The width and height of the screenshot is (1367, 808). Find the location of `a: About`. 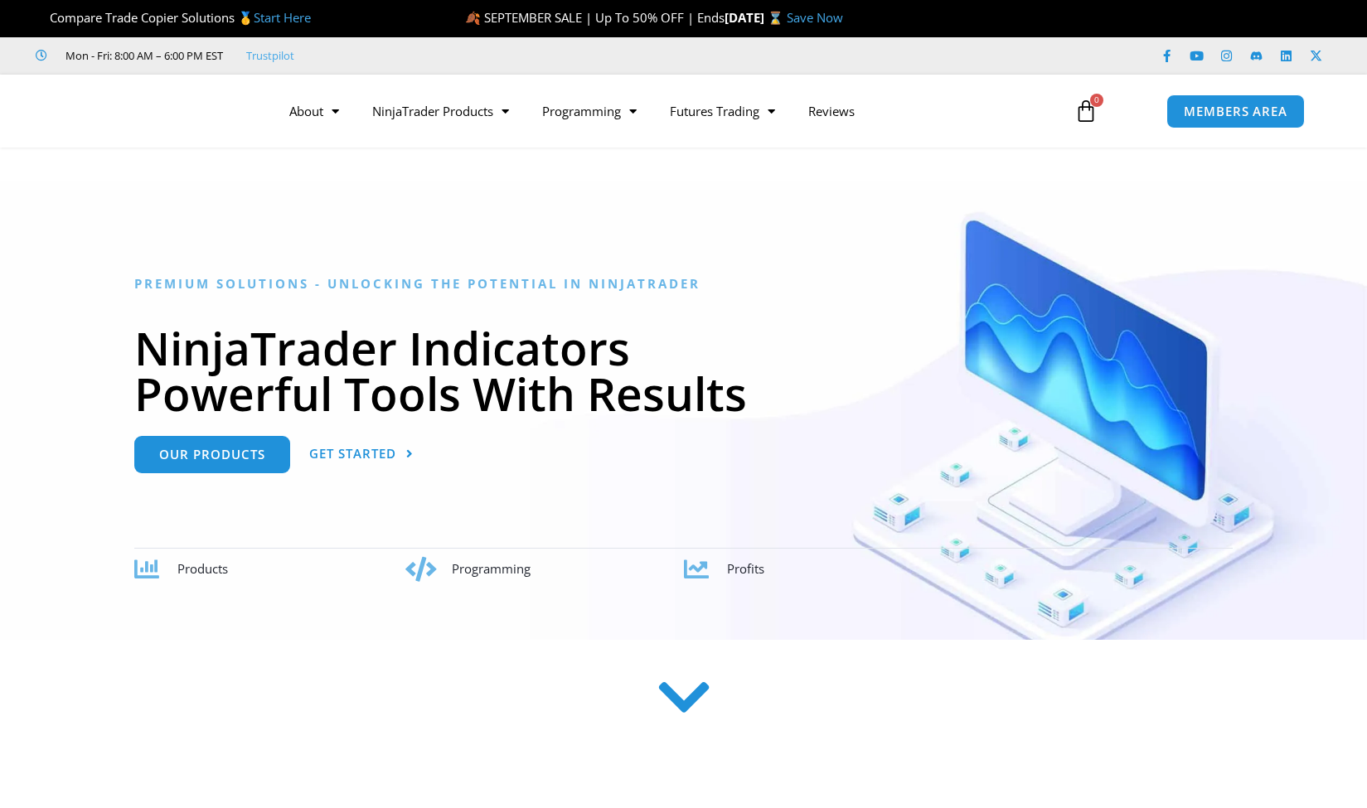

a: About is located at coordinates (314, 111).